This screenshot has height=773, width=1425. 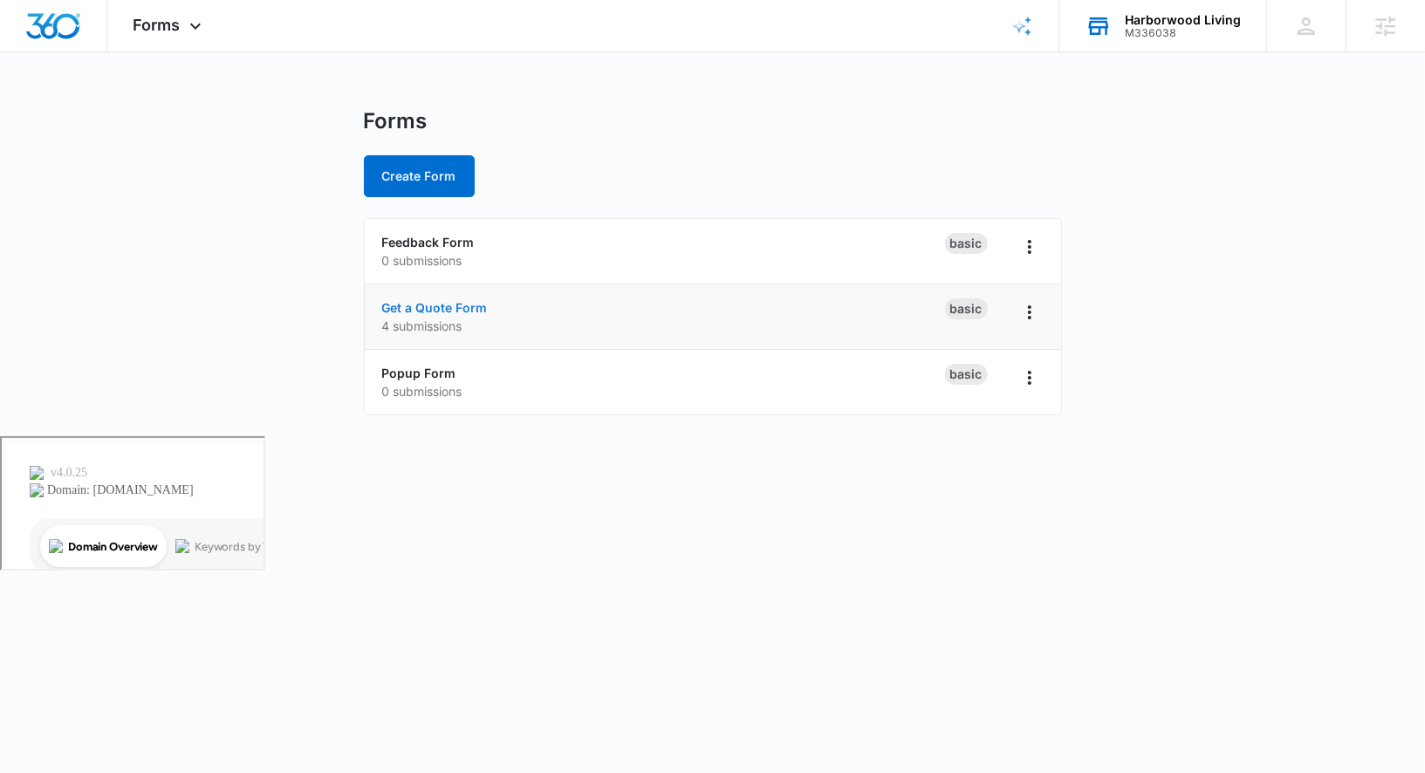 What do you see at coordinates (419, 176) in the screenshot?
I see `button: Create Form` at bounding box center [419, 176].